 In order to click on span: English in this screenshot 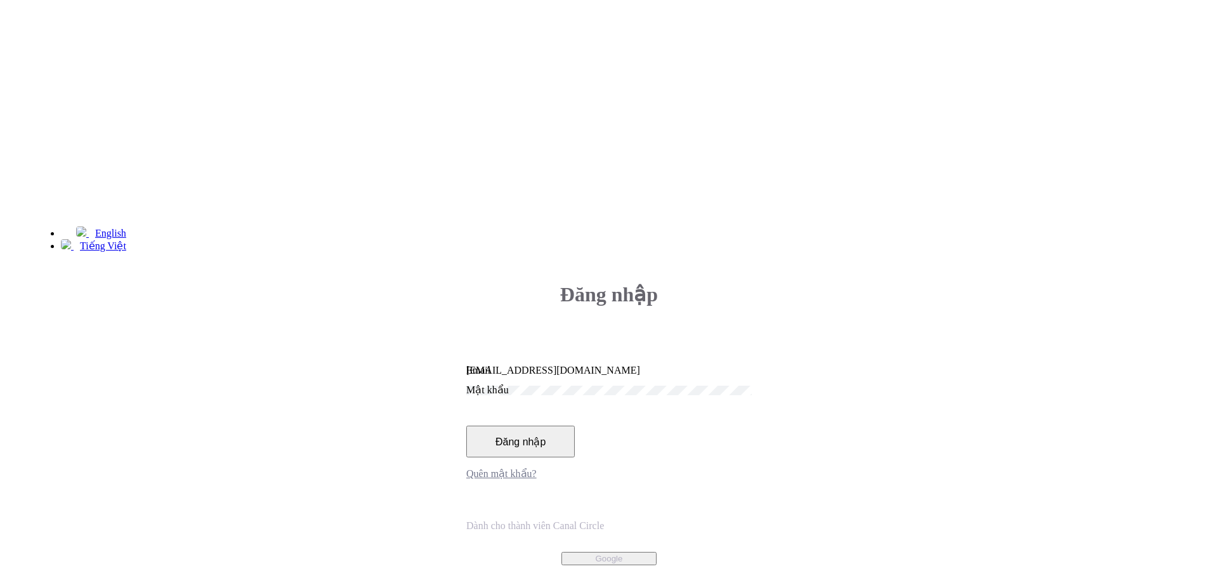, I will do `click(110, 233)`.